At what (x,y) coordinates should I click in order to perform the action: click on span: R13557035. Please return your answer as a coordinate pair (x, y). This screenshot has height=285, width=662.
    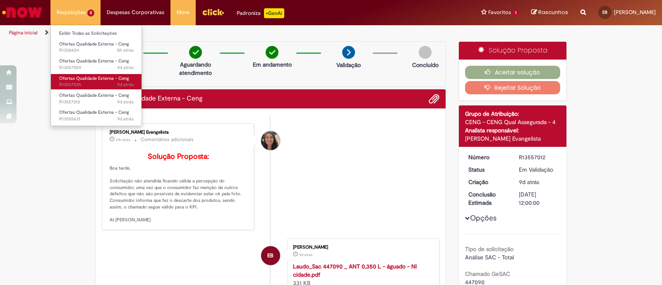
    Looking at the image, I should click on (96, 85).